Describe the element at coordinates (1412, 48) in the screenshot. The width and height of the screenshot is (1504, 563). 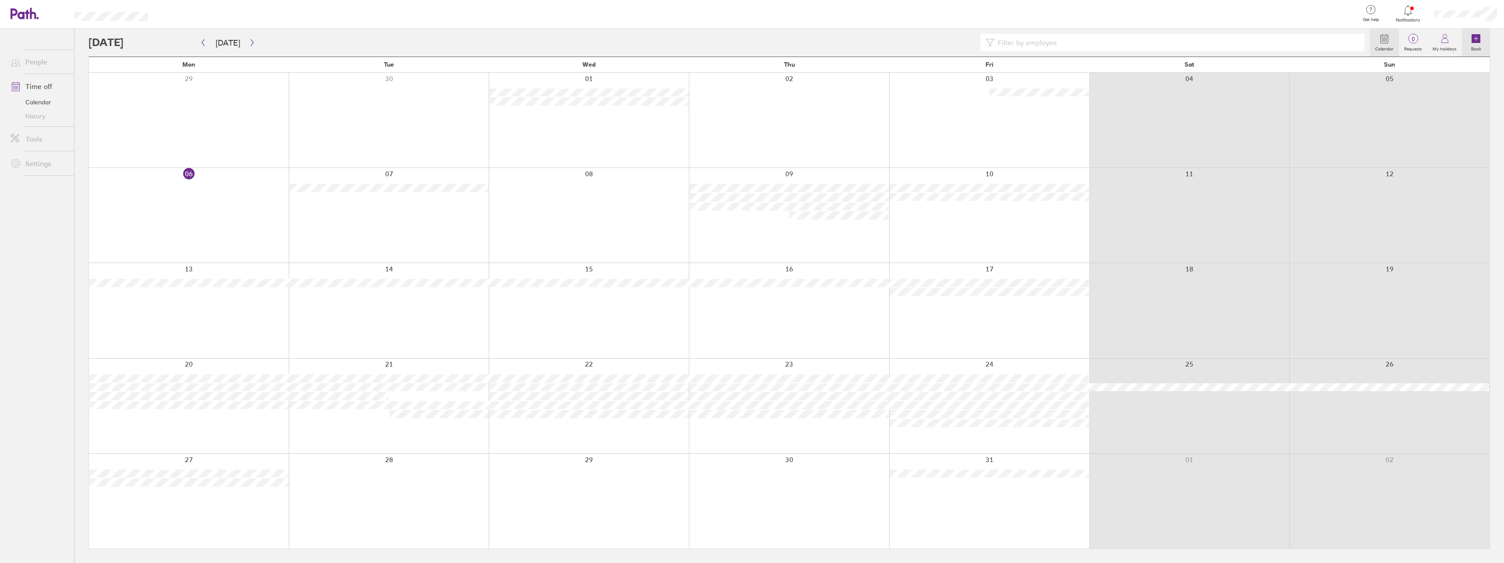
I see `label: Requests` at that location.